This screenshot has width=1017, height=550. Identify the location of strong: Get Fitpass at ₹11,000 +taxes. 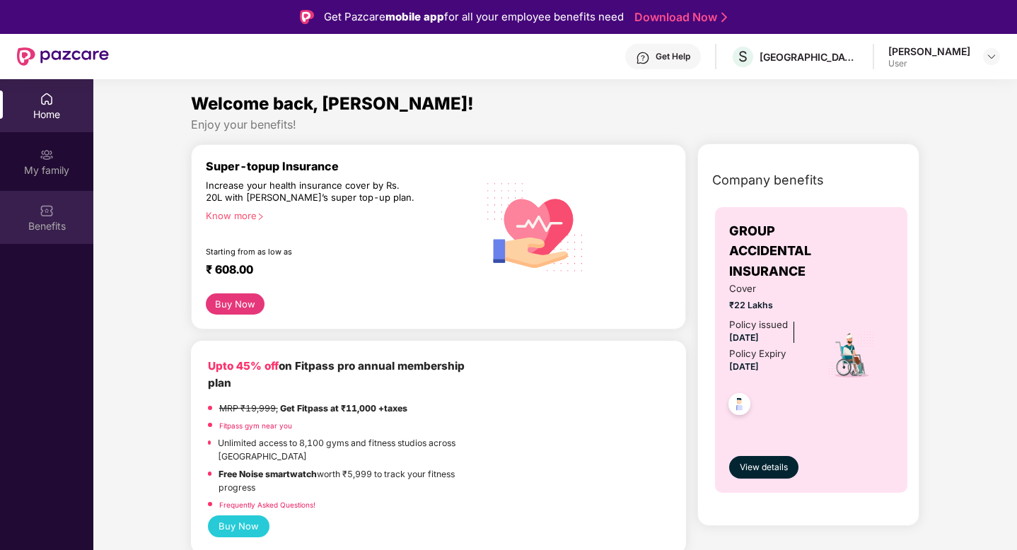
(344, 408).